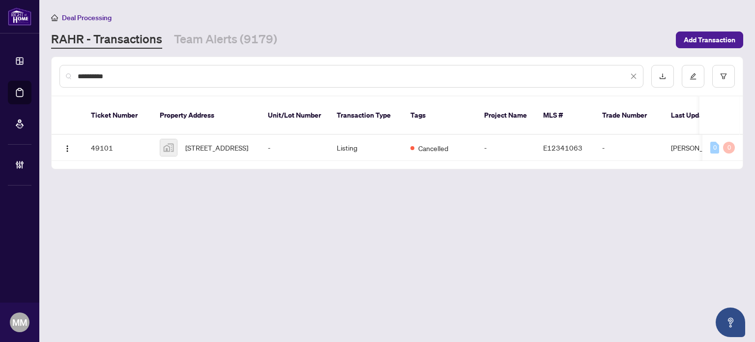  Describe the element at coordinates (565, 115) in the screenshot. I see `th: MLS #` at that location.